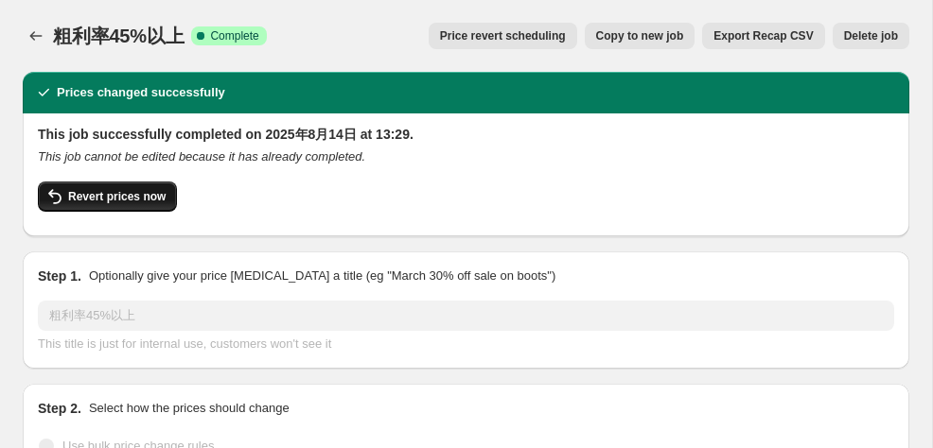 The height and width of the screenshot is (448, 933). I want to click on i: This job cannot be edited because it has already completed., so click(202, 156).